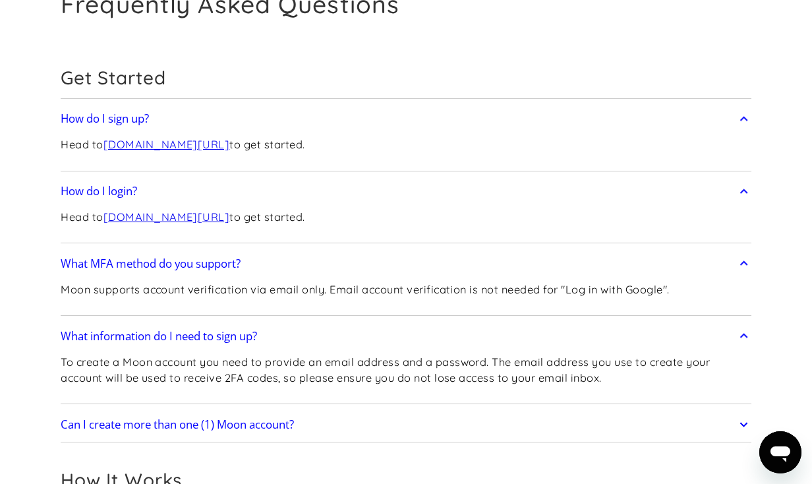 Image resolution: width=812 pixels, height=484 pixels. What do you see at coordinates (99, 191) in the screenshot?
I see `h2: How do I login?` at bounding box center [99, 191].